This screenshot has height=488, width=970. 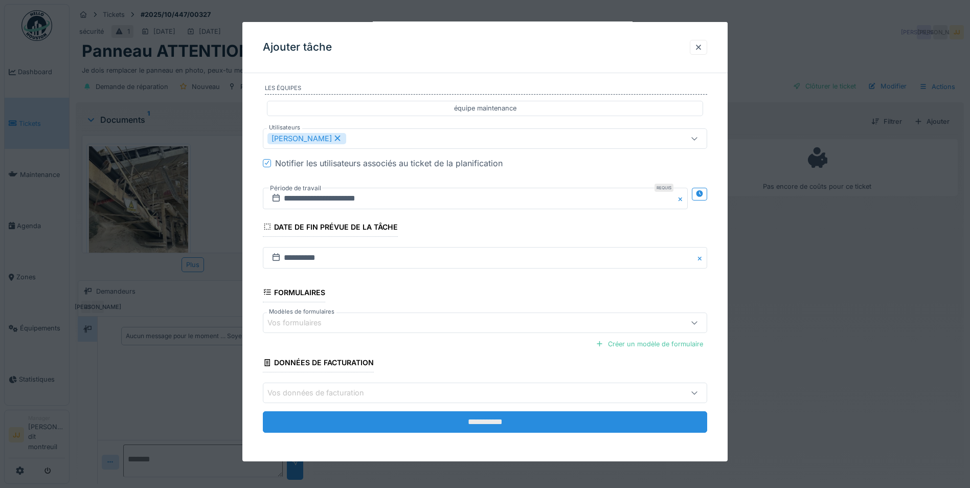 I want to click on div: équipe maintenance, so click(x=485, y=108).